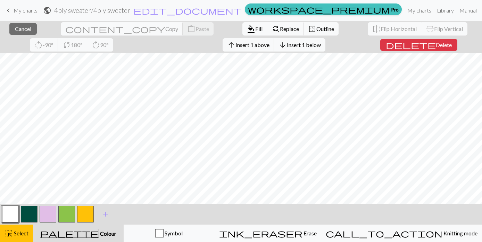  I want to click on button: Copy, so click(122, 29).